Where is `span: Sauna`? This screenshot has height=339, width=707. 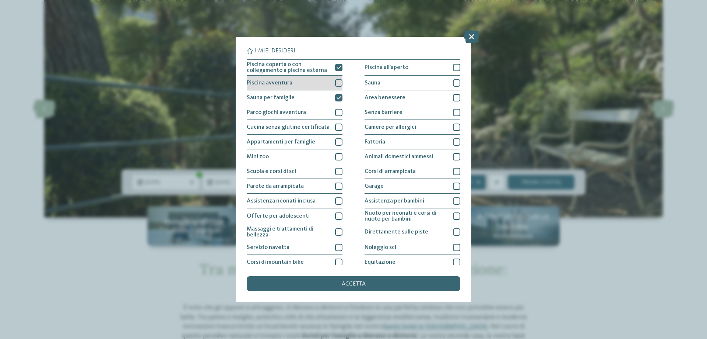 span: Sauna is located at coordinates (372, 83).